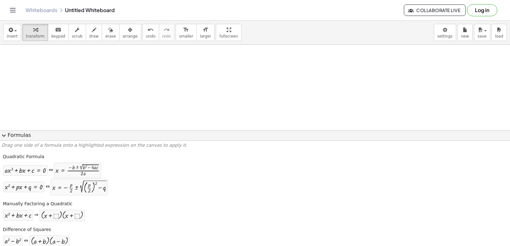 The image size is (510, 246). I want to click on span: insert, so click(12, 36).